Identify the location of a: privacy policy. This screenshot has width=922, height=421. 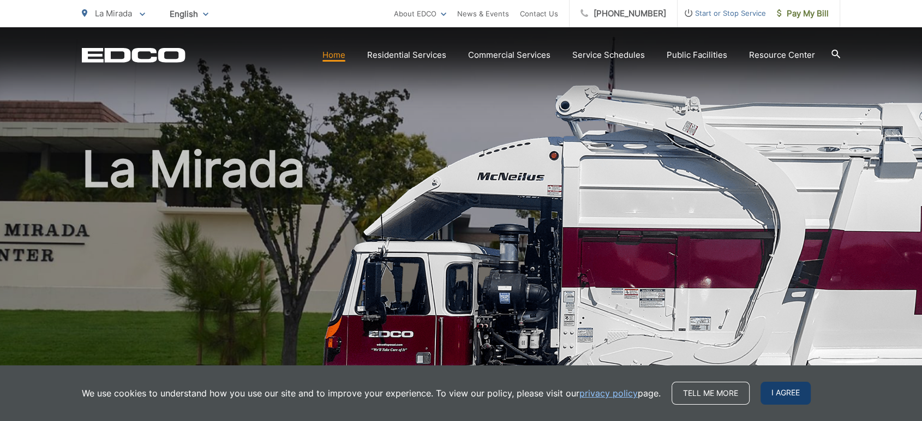
(608, 393).